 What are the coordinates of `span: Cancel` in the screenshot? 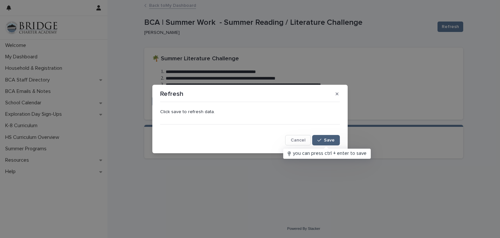 It's located at (298, 140).